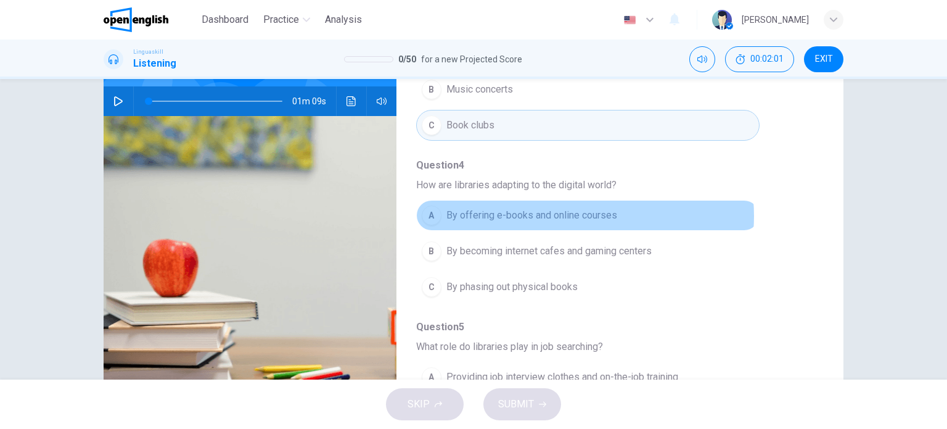 The height and width of the screenshot is (429, 947). What do you see at coordinates (760, 59) in the screenshot?
I see `div: Hide` at bounding box center [760, 59].